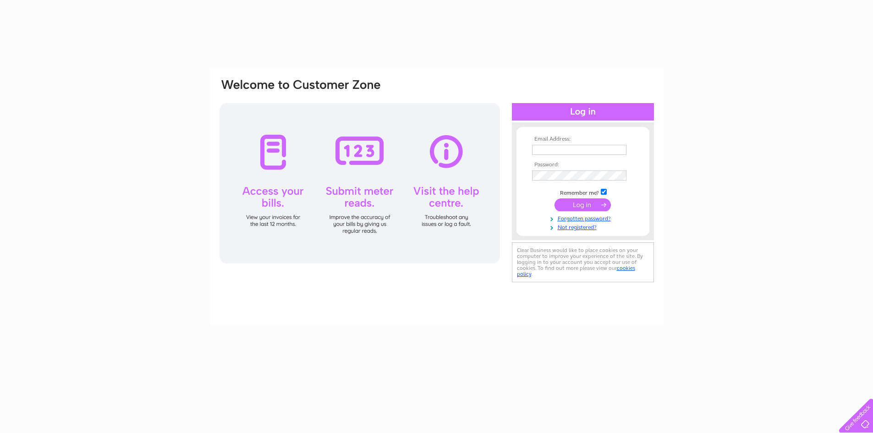 The height and width of the screenshot is (433, 873). What do you see at coordinates (583, 262) in the screenshot?
I see `div: Clear Business would like to place cookies on your computer to improve your experience of the sit...` at bounding box center [583, 262].